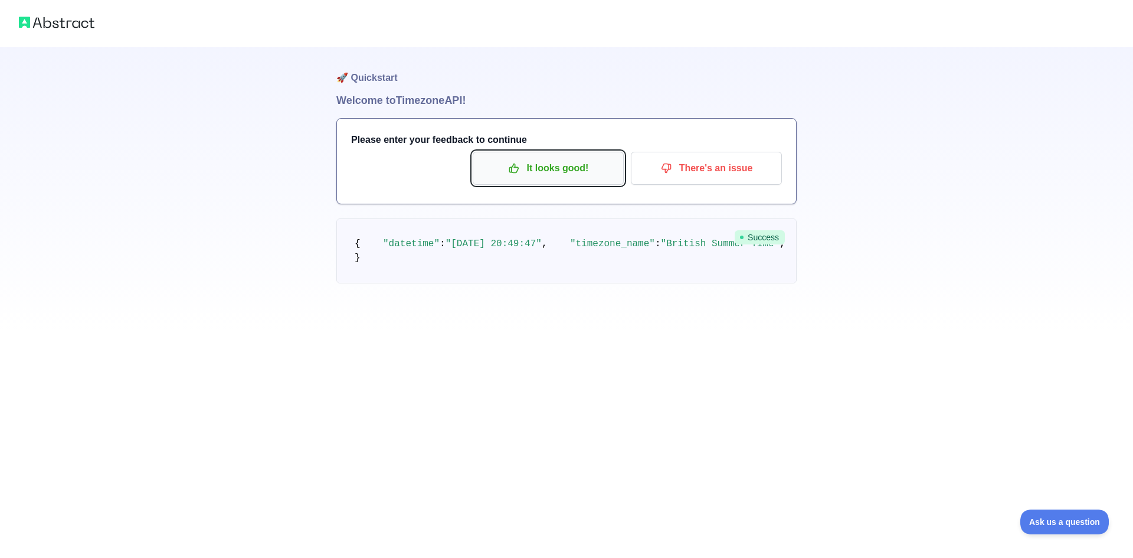 The width and height of the screenshot is (1133, 558). Describe the element at coordinates (566, 70) in the screenshot. I see `h1: 🚀 Quickstart` at that location.